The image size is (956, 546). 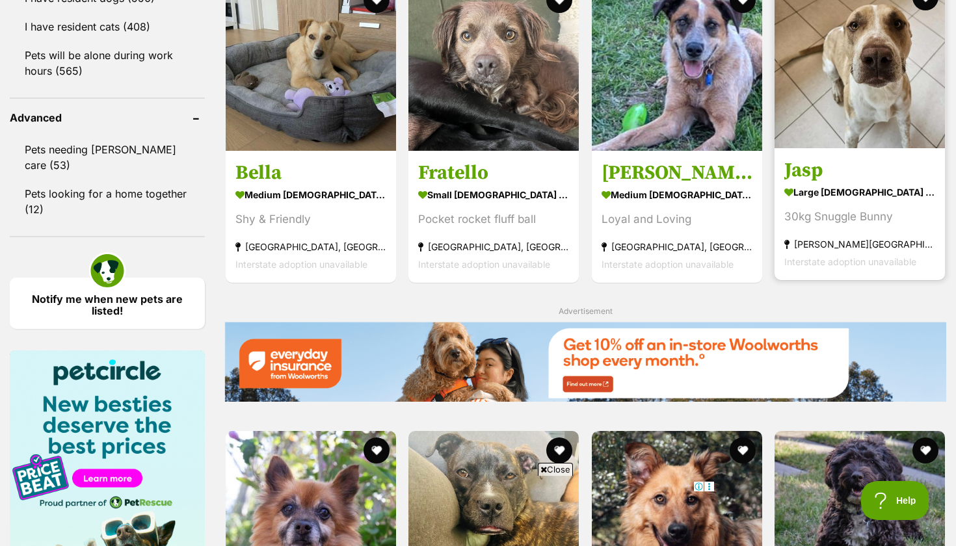 What do you see at coordinates (585, 363) in the screenshot?
I see `a: Everyday Insurance promotional banner` at bounding box center [585, 363].